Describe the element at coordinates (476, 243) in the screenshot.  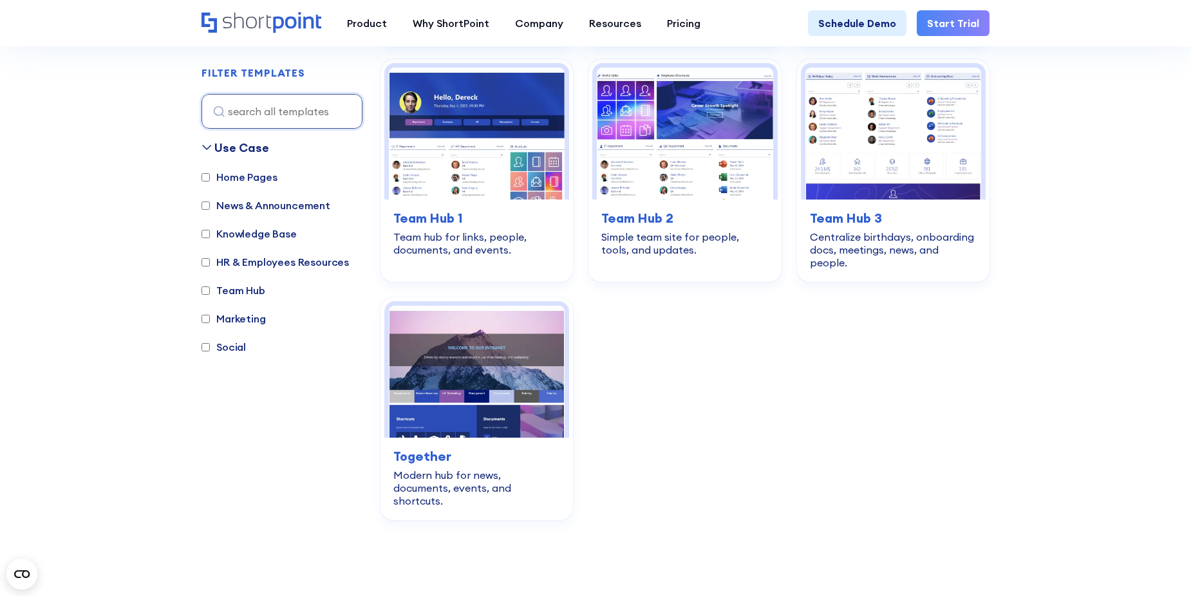
I see `div: Team hub for links, people, documents, and events.` at that location.